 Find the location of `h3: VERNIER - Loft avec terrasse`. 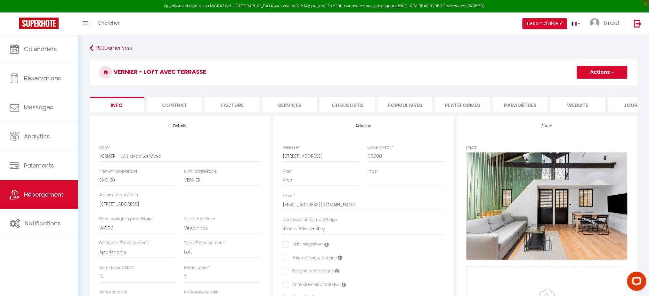

h3: VERNIER - Loft avec terrasse is located at coordinates (363, 72).